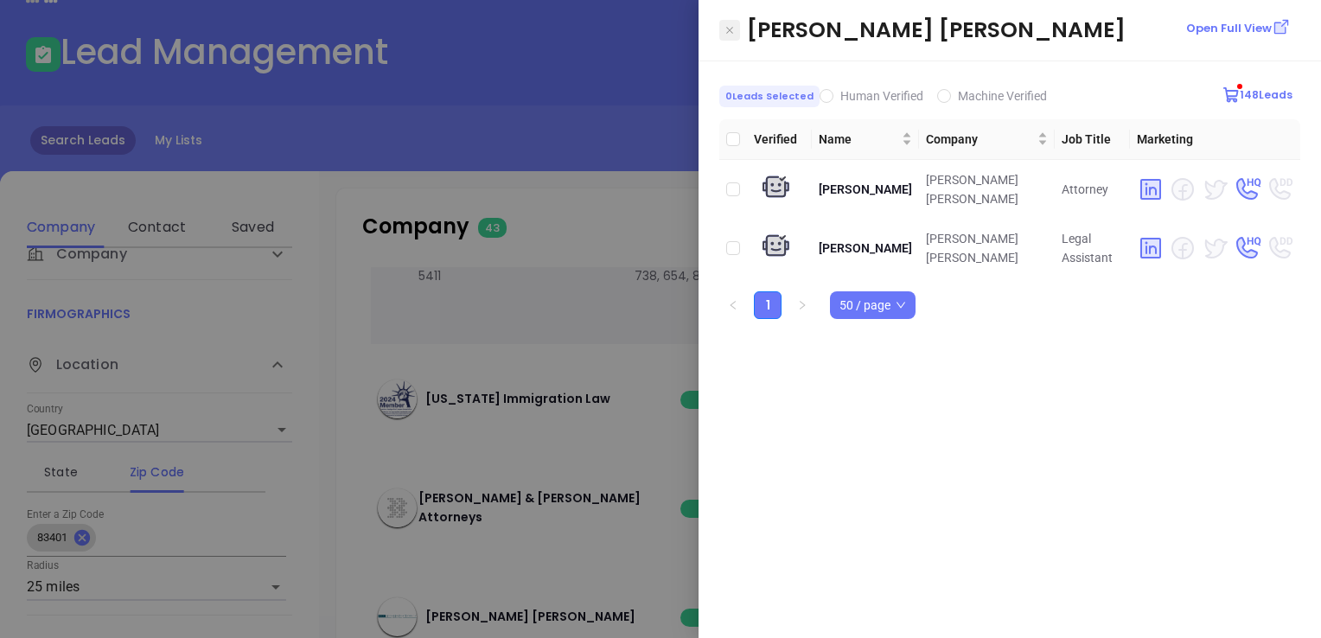  What do you see at coordinates (803, 305) in the screenshot?
I see `li: Next Page` at bounding box center [803, 305].